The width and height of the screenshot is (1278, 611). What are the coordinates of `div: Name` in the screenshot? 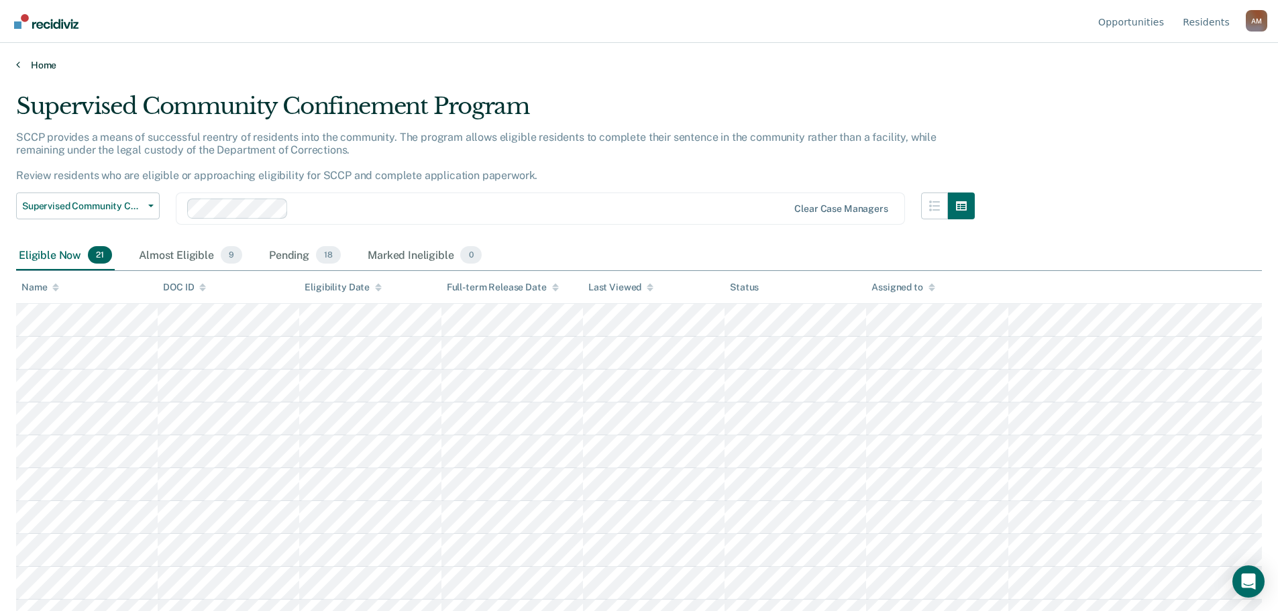 It's located at (40, 287).